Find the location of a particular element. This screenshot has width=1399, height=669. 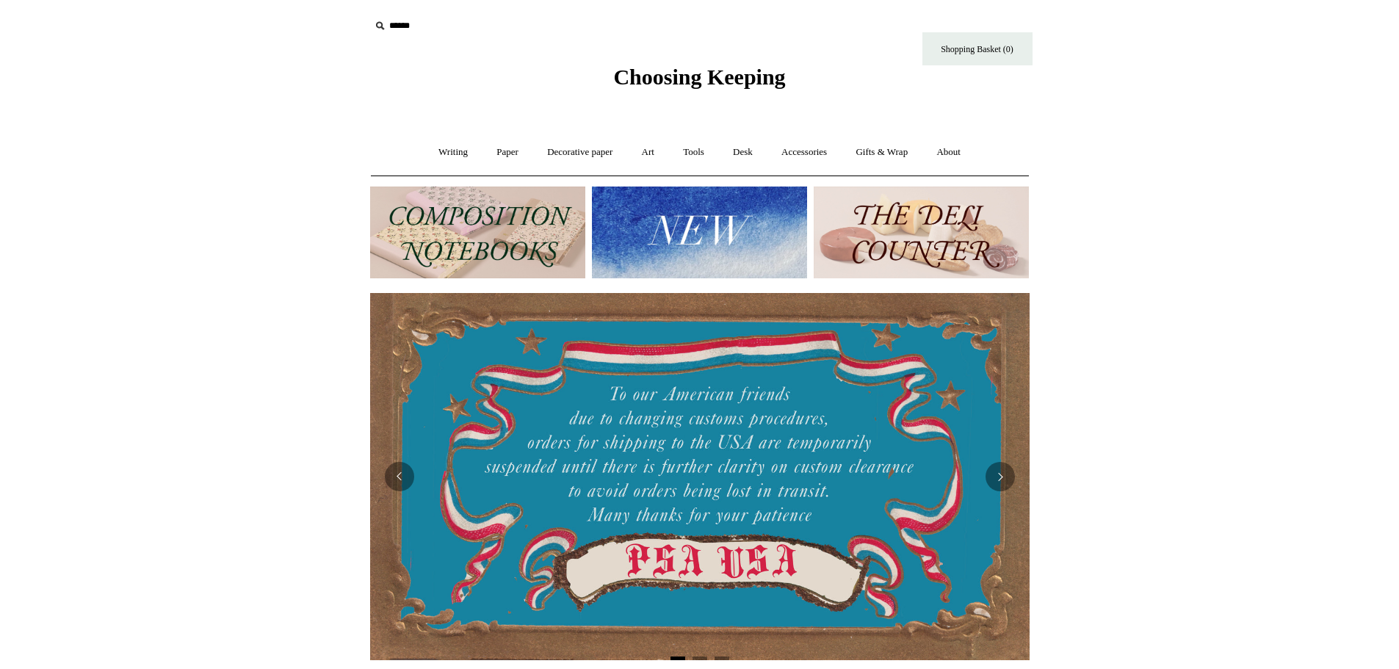

button: Page 1 is located at coordinates (678, 658).